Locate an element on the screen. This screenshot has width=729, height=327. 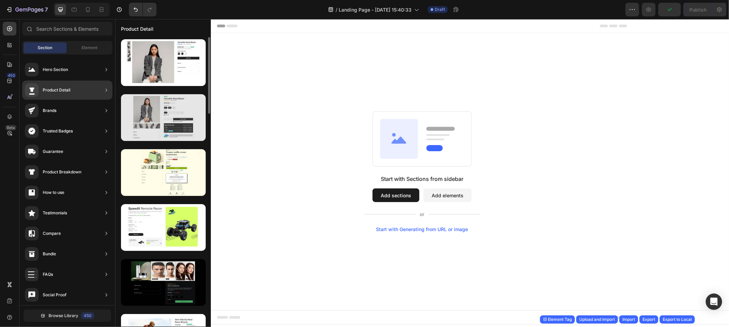
div: How to use is located at coordinates (53, 193).